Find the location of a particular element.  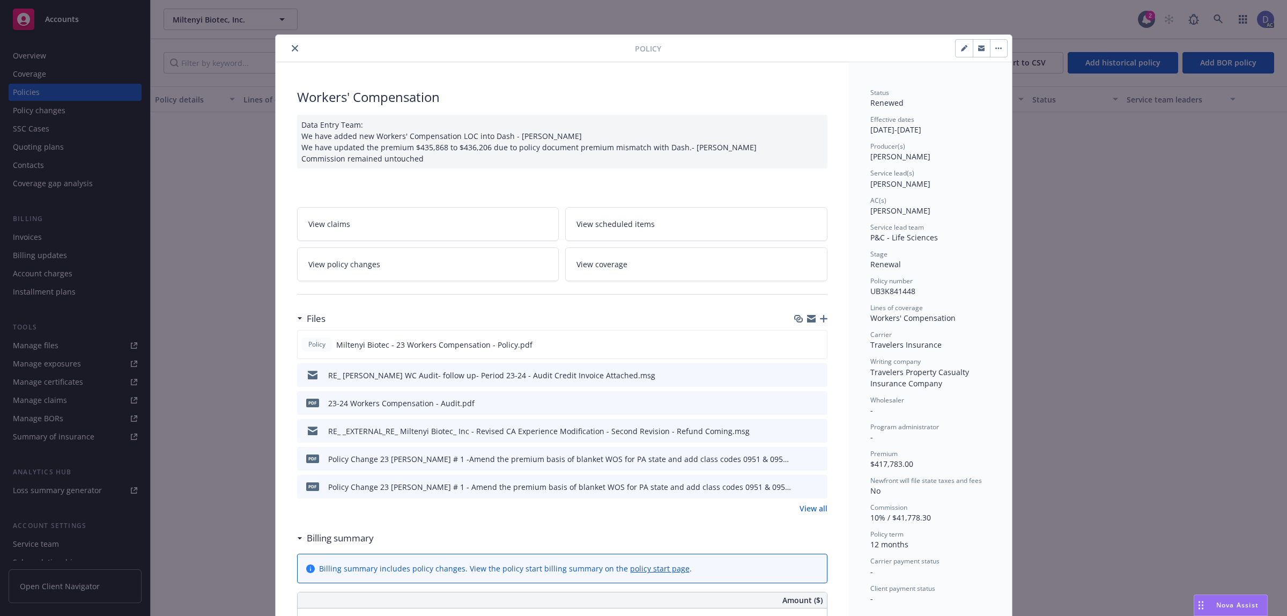

a: View all is located at coordinates (814, 508).